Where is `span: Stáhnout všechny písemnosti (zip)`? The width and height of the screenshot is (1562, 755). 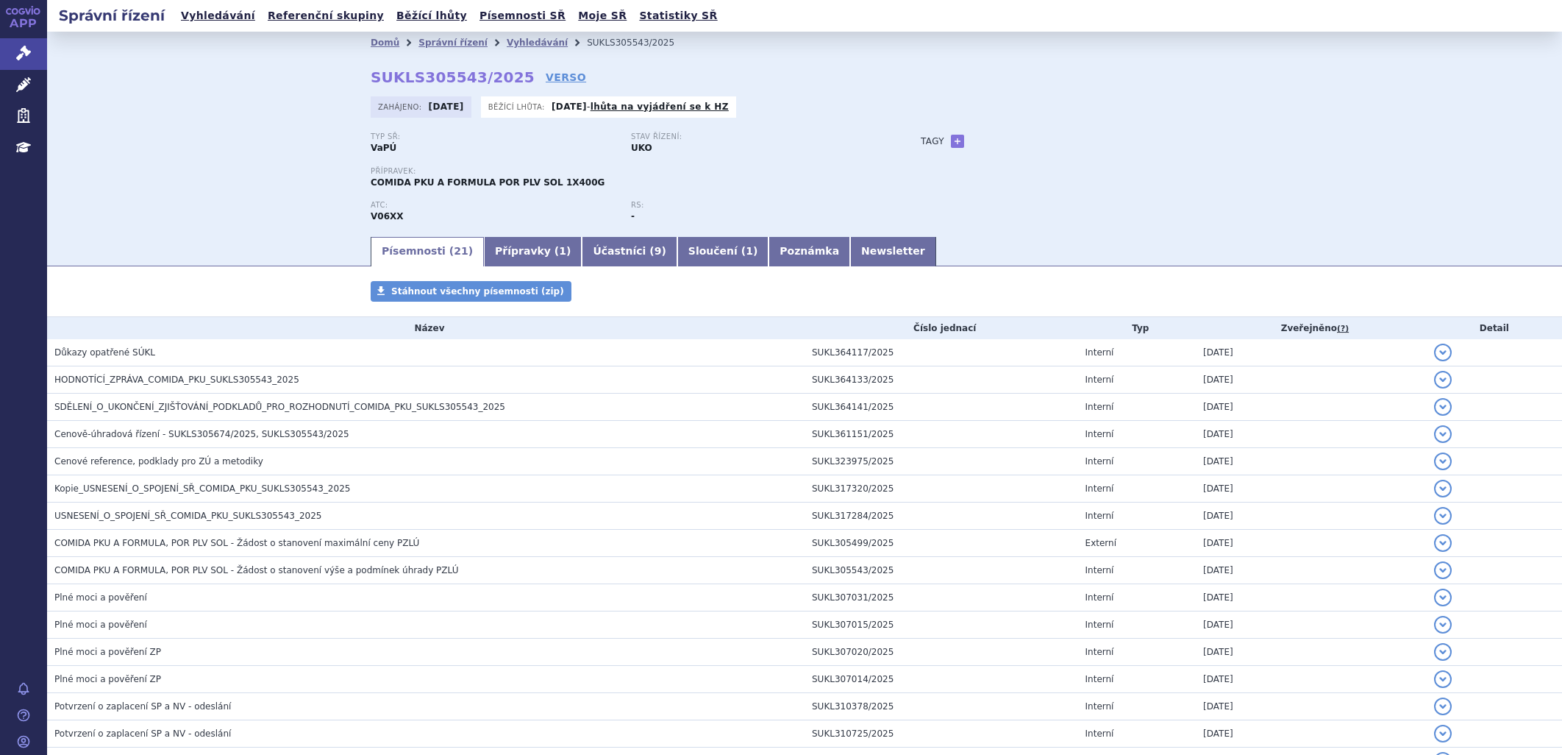 span: Stáhnout všechny písemnosti (zip) is located at coordinates (477, 291).